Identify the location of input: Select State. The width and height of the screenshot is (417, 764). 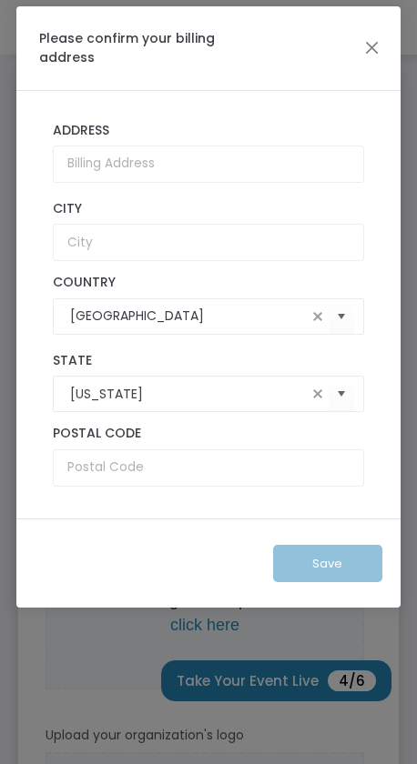
(187, 394).